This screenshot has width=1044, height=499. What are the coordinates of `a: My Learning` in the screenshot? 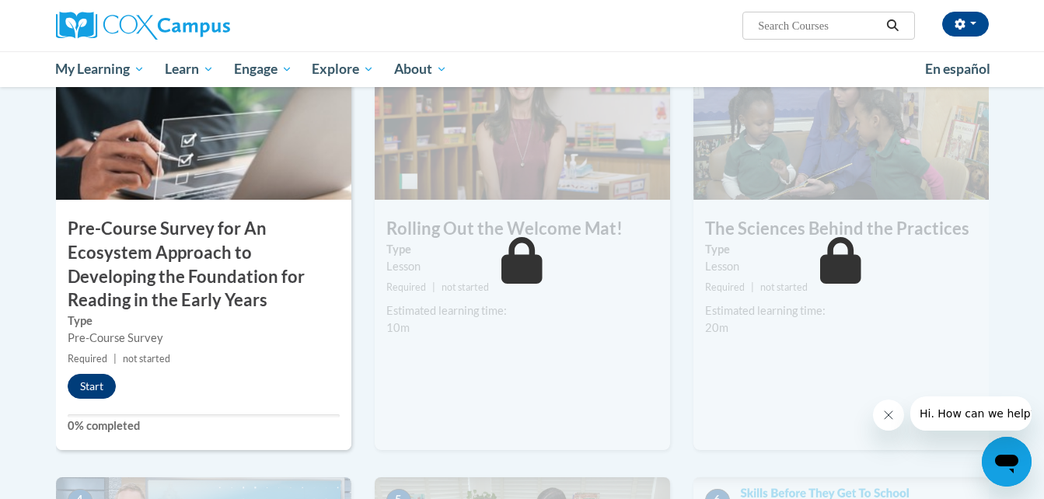 It's located at (100, 69).